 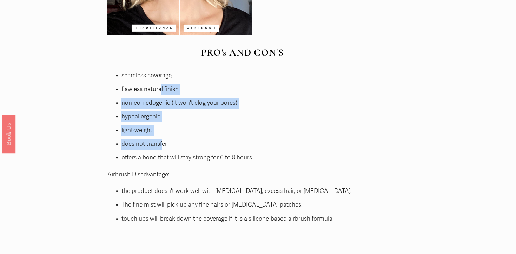 What do you see at coordinates (249, 103) in the screenshot?
I see `p: non-comedogenic (it won't clog your pores)` at bounding box center [249, 103].